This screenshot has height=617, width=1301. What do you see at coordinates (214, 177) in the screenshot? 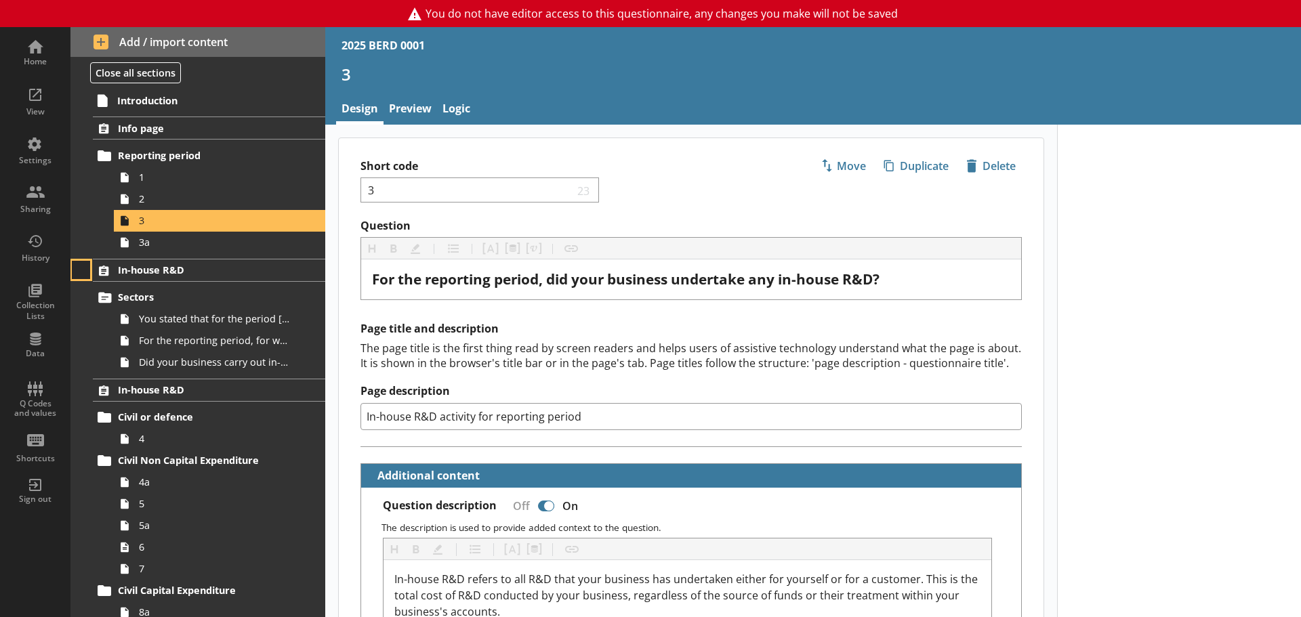
I see `span: 1` at bounding box center [214, 177].